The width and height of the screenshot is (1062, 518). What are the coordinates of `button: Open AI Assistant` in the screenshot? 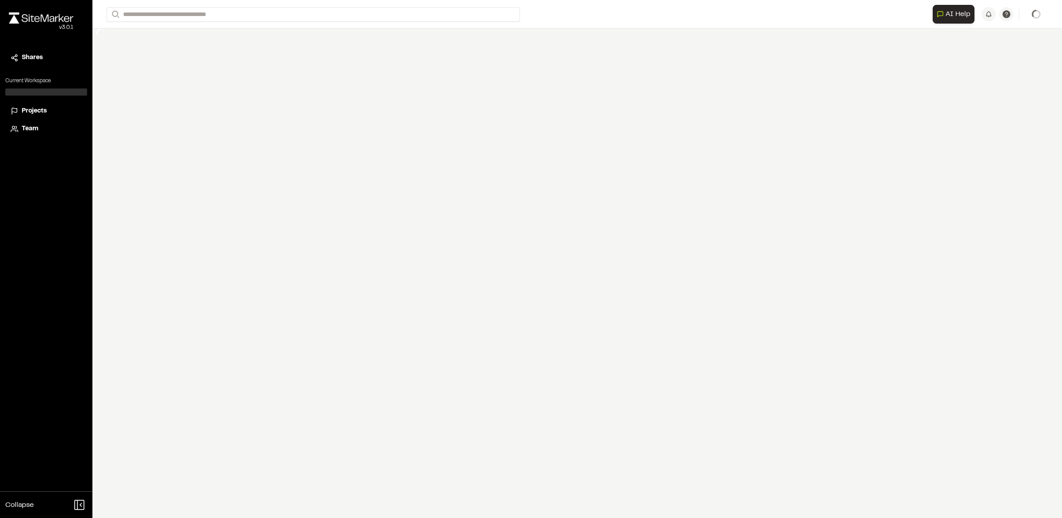 It's located at (954, 14).